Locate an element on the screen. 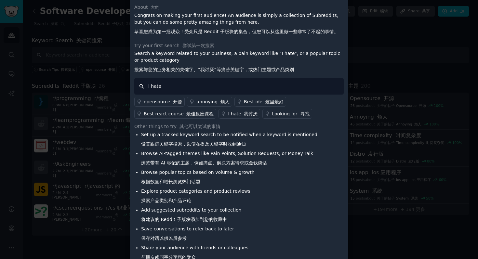 The width and height of the screenshot is (478, 259). a: Looking for 寻找 is located at coordinates (287, 114).